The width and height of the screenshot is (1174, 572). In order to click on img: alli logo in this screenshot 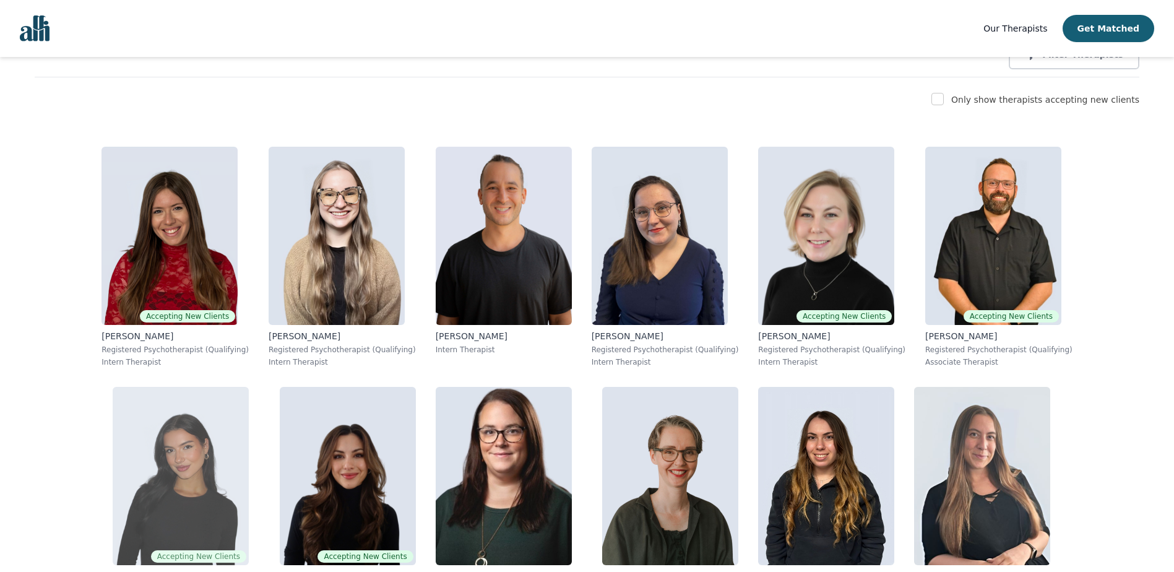, I will do `click(35, 28)`.